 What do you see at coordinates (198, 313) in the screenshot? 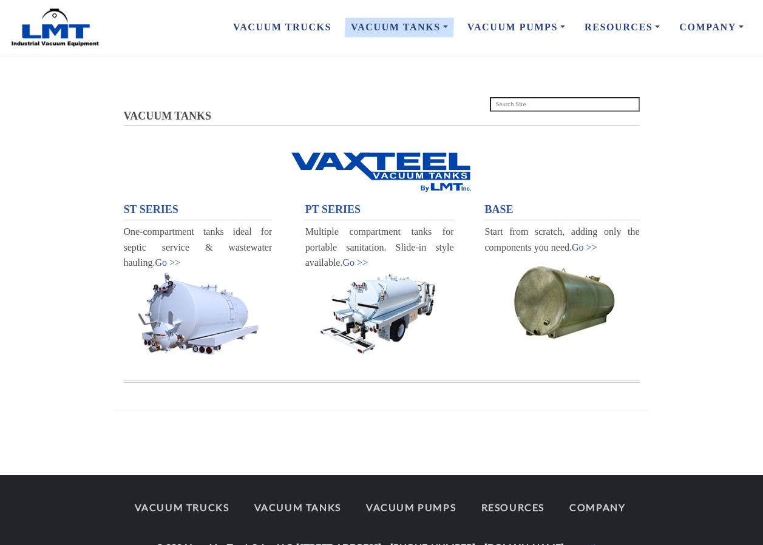
I see `a: ST - Septic Service` at bounding box center [198, 313].